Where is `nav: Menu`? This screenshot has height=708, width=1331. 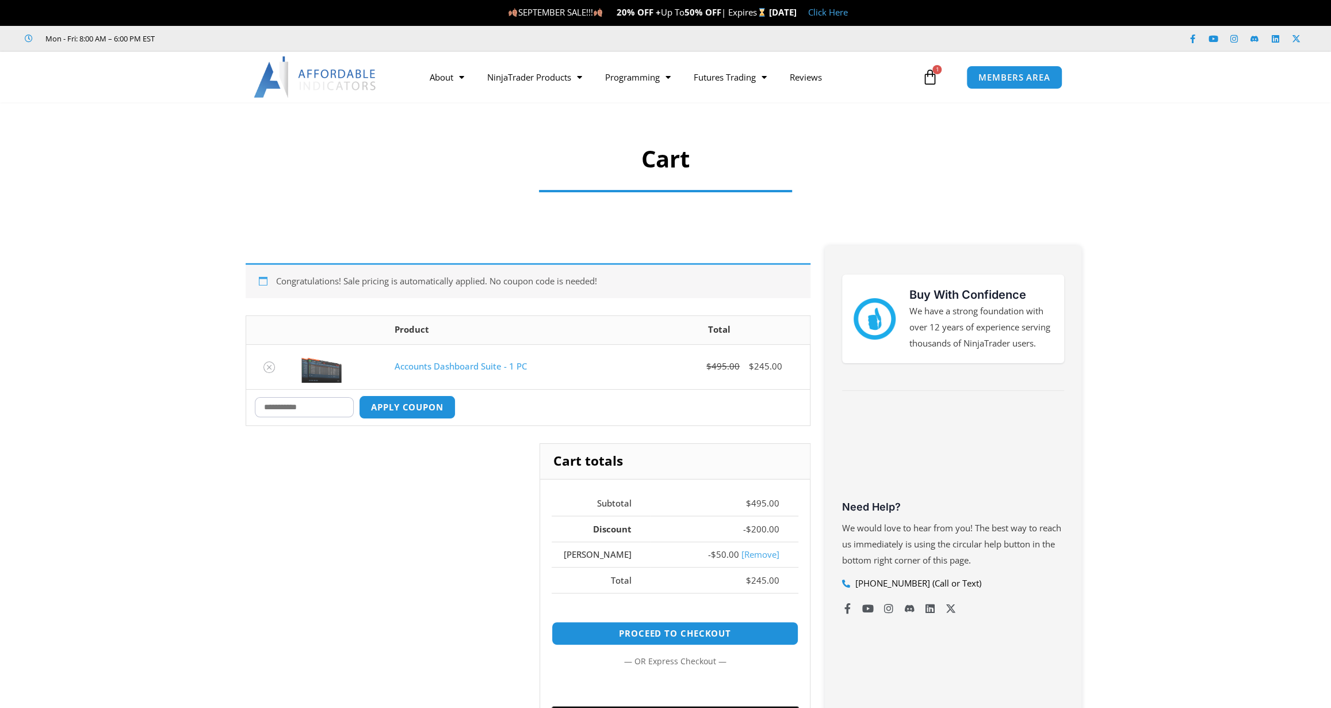 nav: Menu is located at coordinates (668, 77).